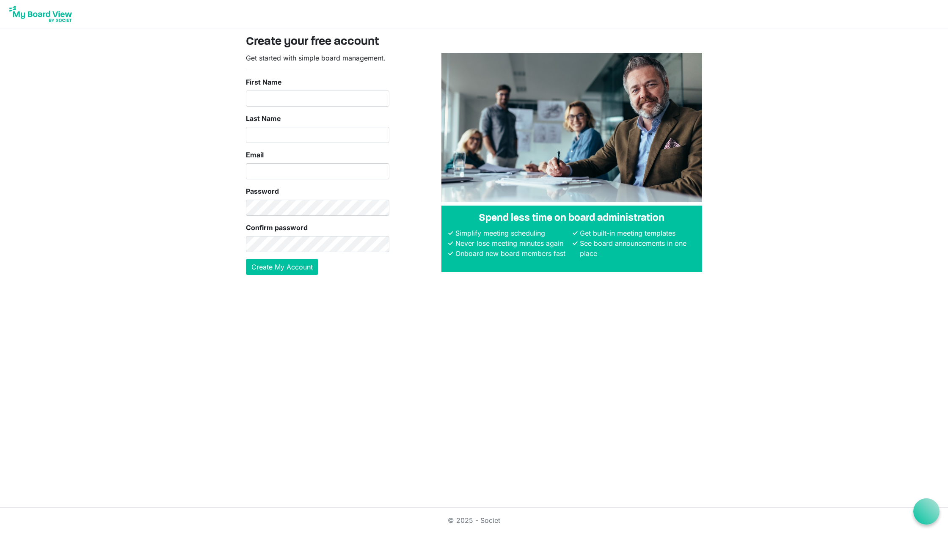  Describe the element at coordinates (263, 118) in the screenshot. I see `label: Last Name` at that location.